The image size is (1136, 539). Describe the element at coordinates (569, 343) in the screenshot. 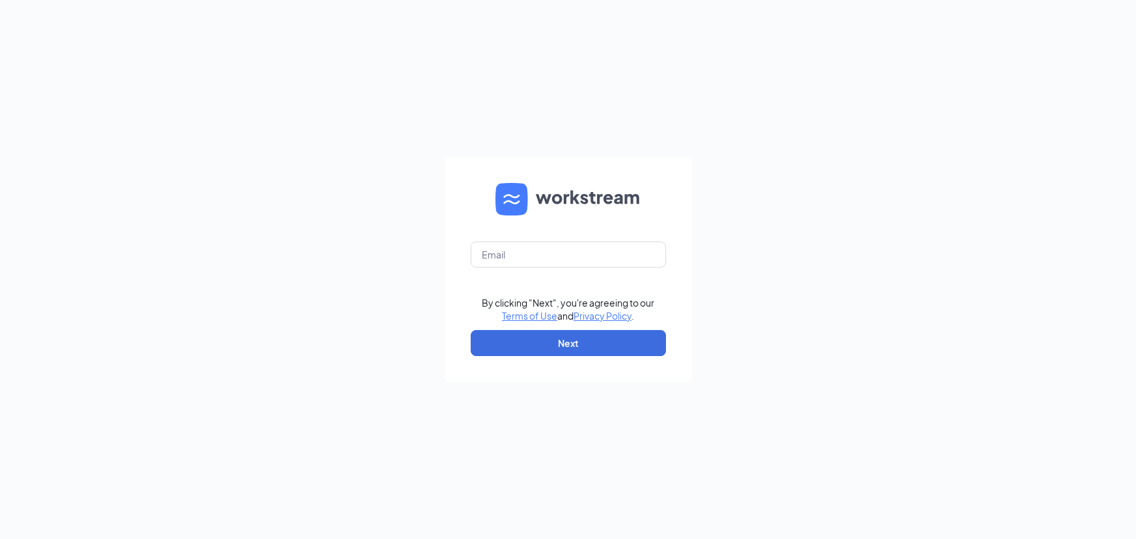

I see `button: Next` at that location.